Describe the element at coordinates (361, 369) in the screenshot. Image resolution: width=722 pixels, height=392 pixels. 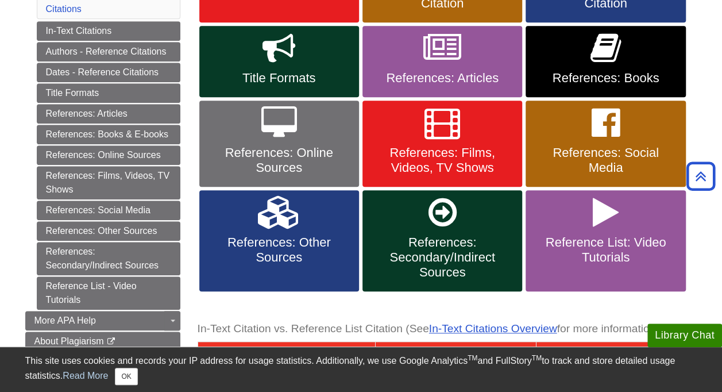
I see `div: This site uses cookies and records your IP address for usage statistics. Additionally, we use Goo...` at that location.